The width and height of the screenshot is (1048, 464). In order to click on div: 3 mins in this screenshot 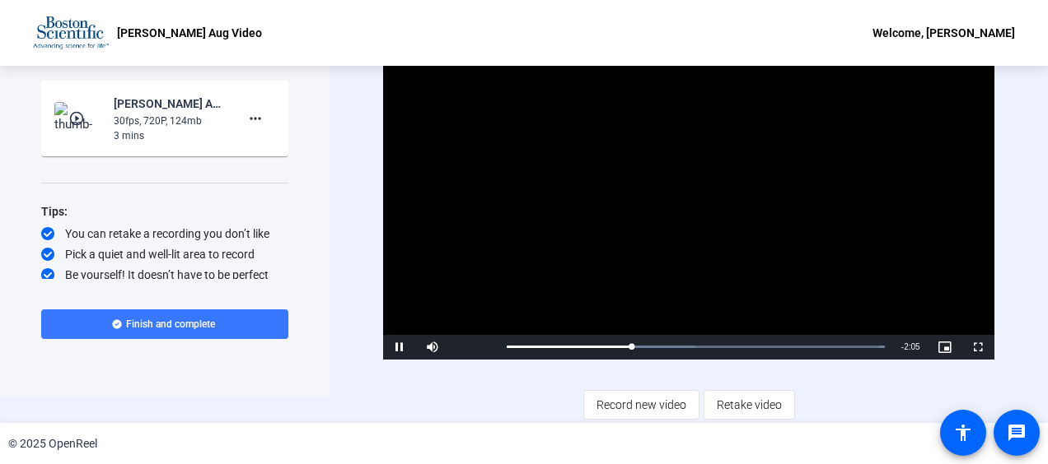, I will do `click(169, 136)`.